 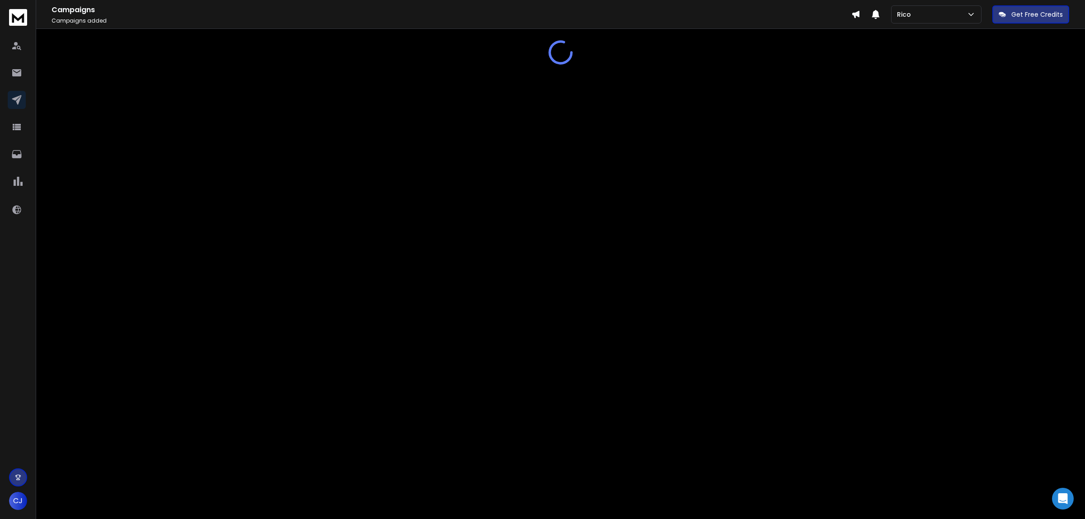 I want to click on img: logo, so click(x=18, y=17).